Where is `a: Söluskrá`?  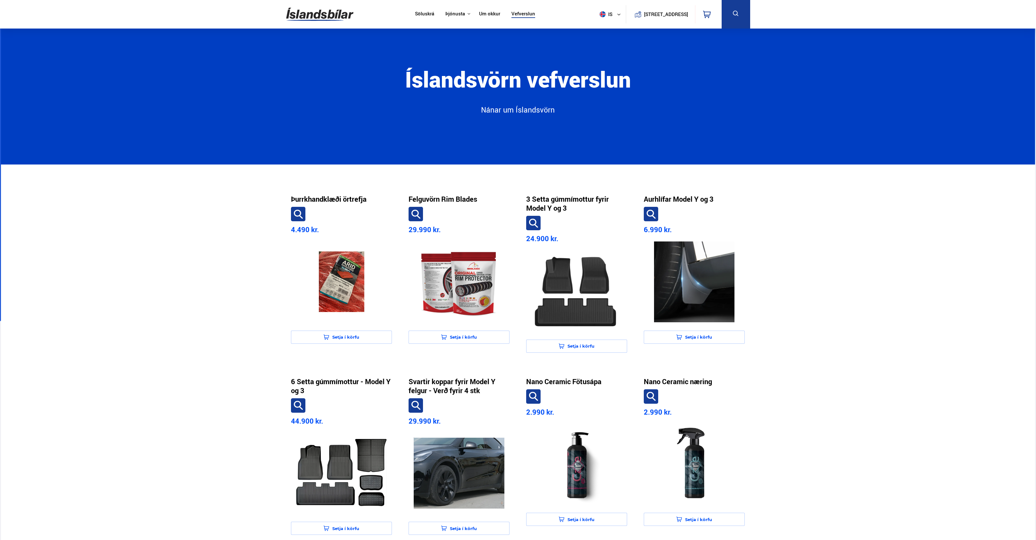 a: Söluskrá is located at coordinates (425, 14).